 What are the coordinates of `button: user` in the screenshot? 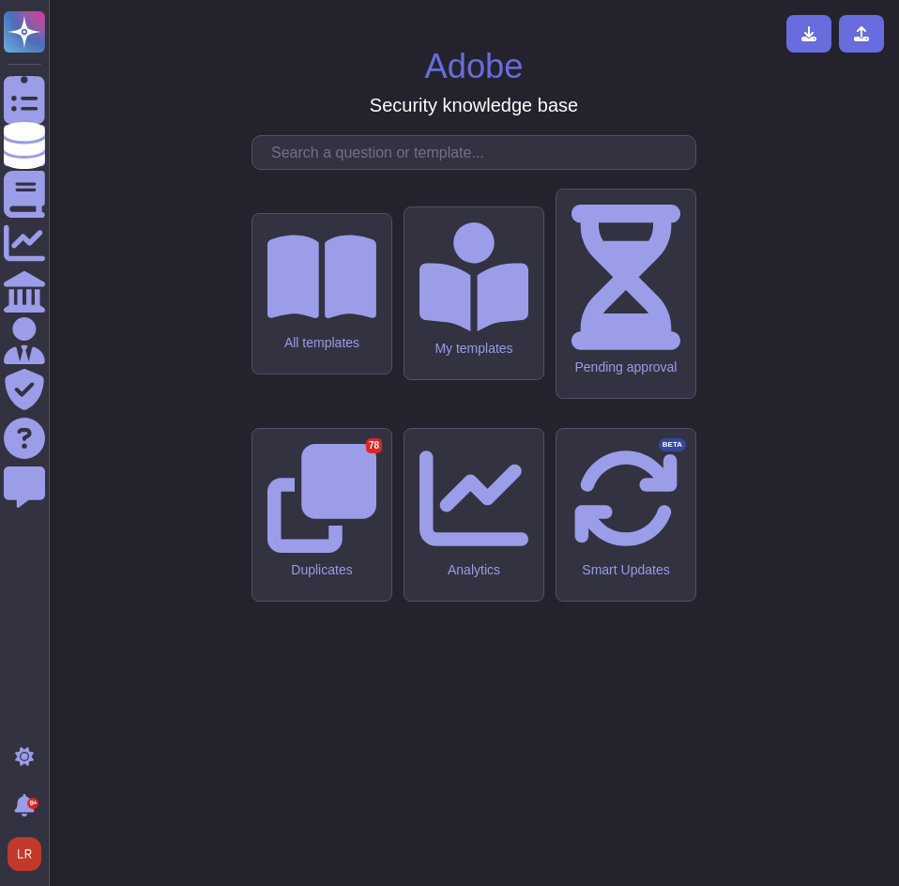 It's located at (29, 854).